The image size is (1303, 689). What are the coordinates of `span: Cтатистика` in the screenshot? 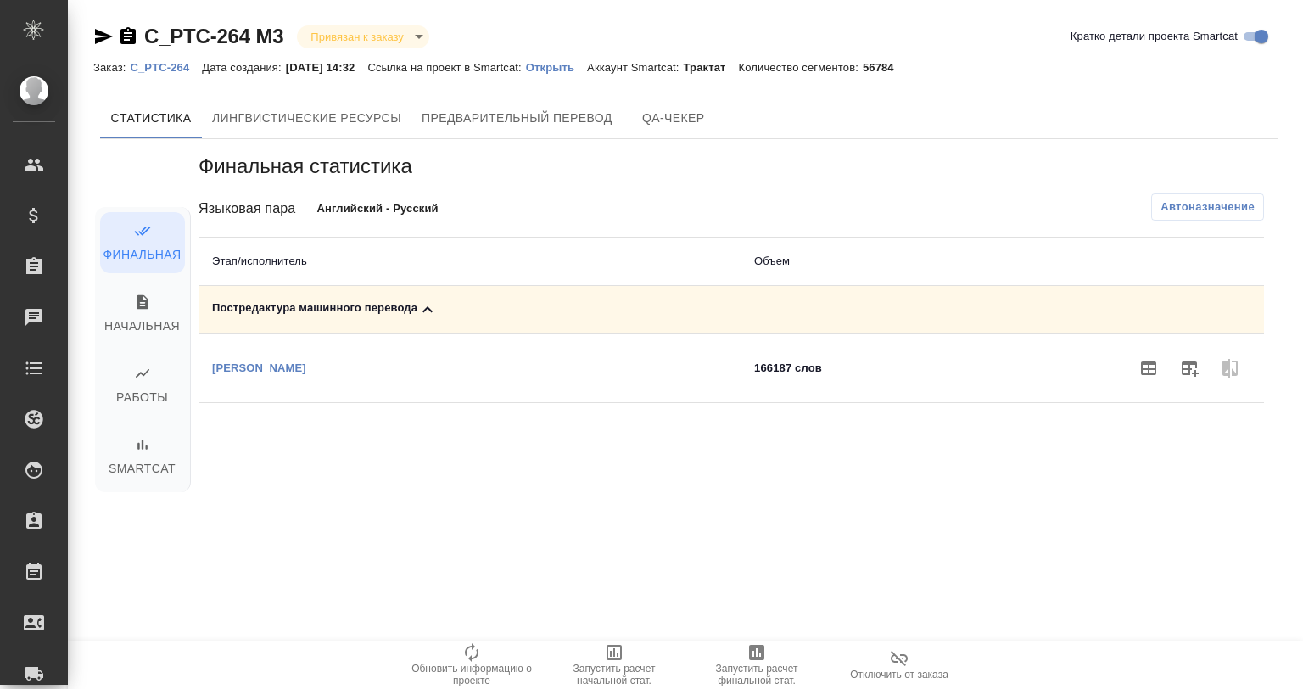 It's located at (151, 118).